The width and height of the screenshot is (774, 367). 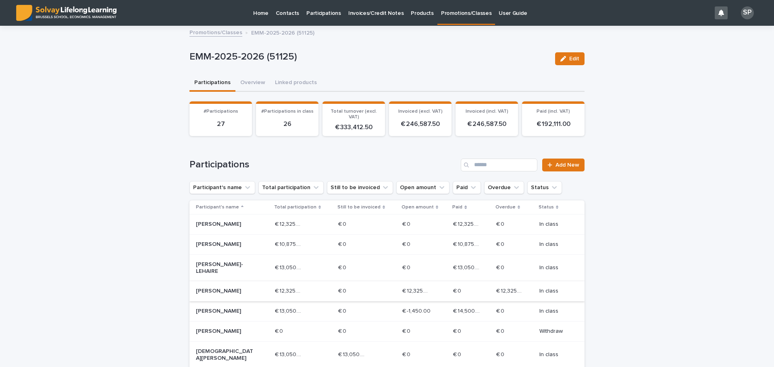 What do you see at coordinates (221, 112) in the screenshot?
I see `span: #Participations` at bounding box center [221, 112].